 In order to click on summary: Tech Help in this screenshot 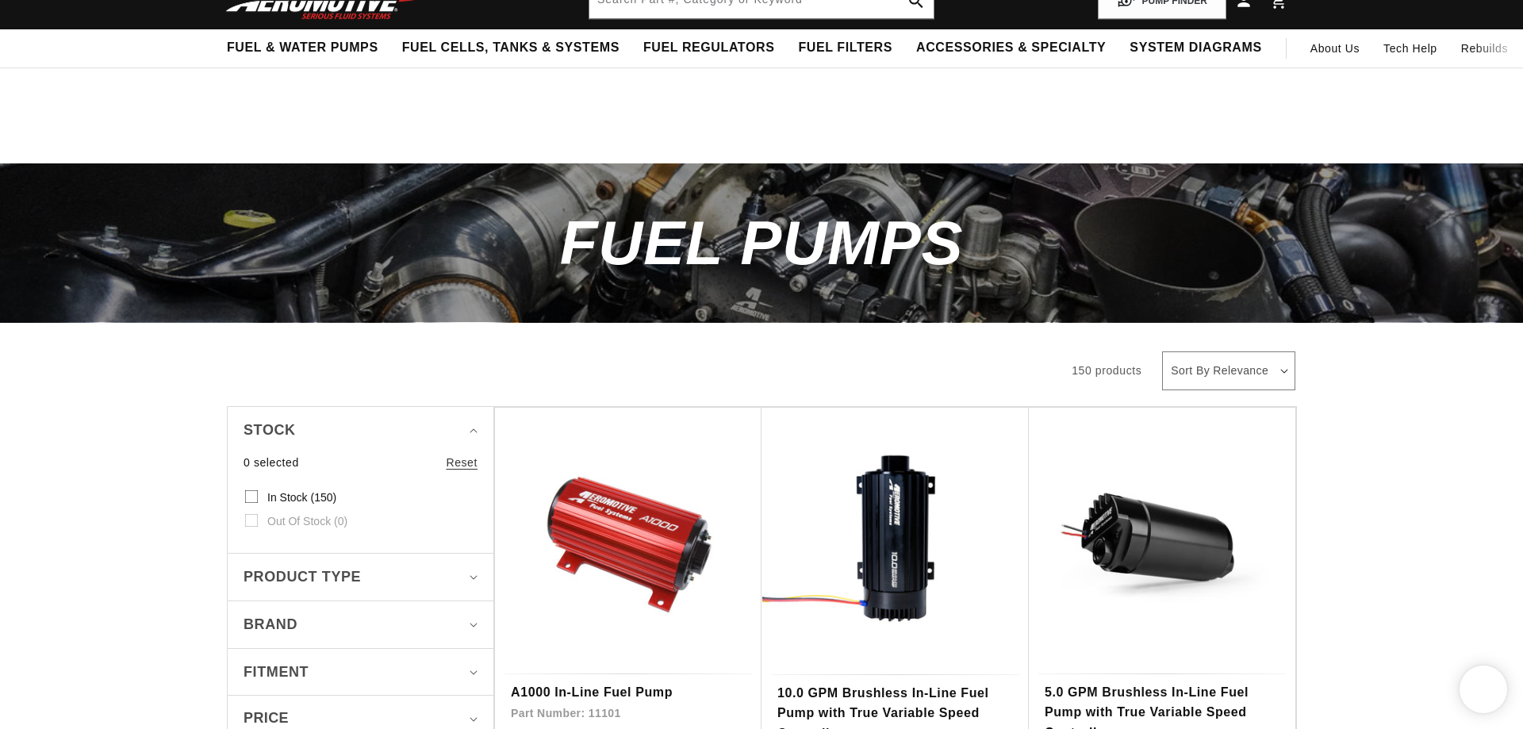, I will do `click(1411, 48)`.